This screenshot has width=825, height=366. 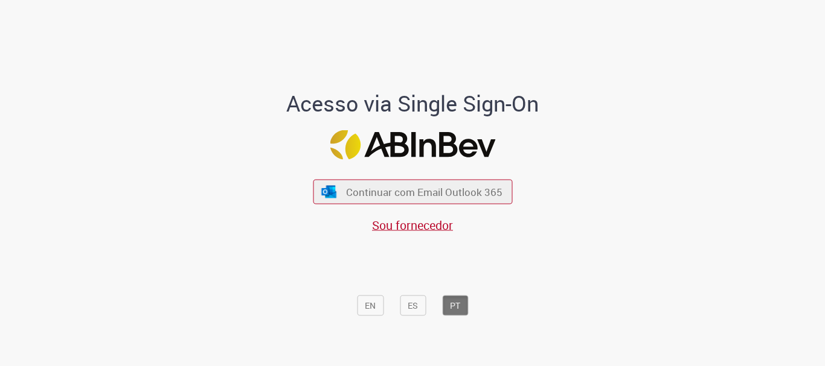 What do you see at coordinates (424, 192) in the screenshot?
I see `span: Continuar com Email Outlook 365` at bounding box center [424, 192].